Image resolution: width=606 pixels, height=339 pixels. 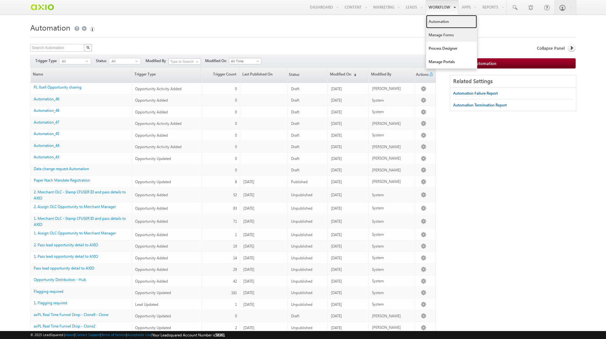 I want to click on a: Data change request Automation, so click(x=61, y=168).